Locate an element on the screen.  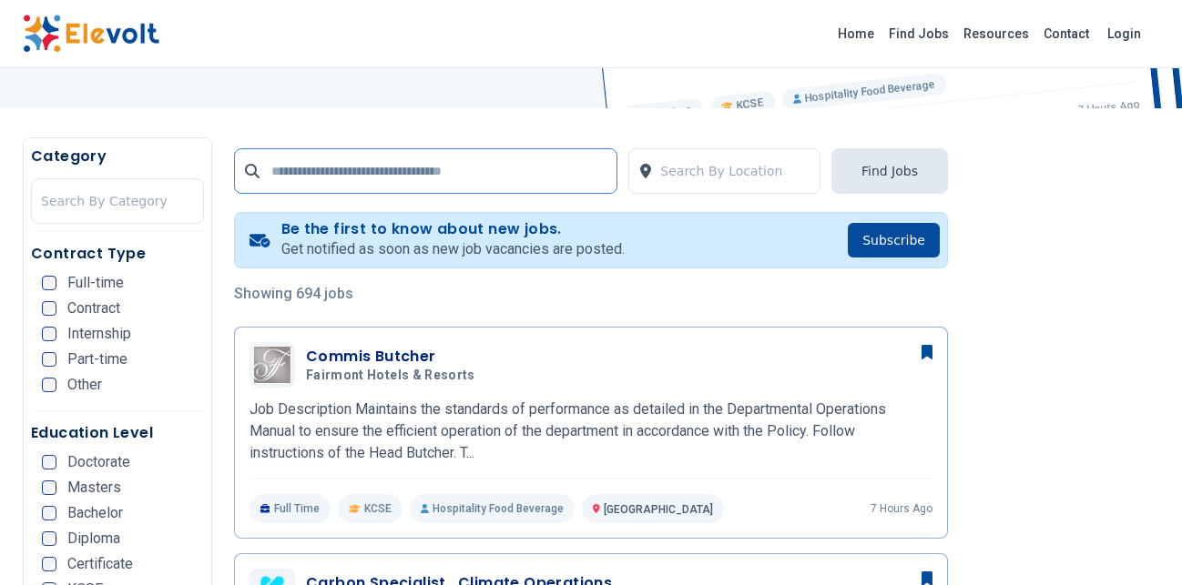
img: Elevolt is located at coordinates (91, 34).